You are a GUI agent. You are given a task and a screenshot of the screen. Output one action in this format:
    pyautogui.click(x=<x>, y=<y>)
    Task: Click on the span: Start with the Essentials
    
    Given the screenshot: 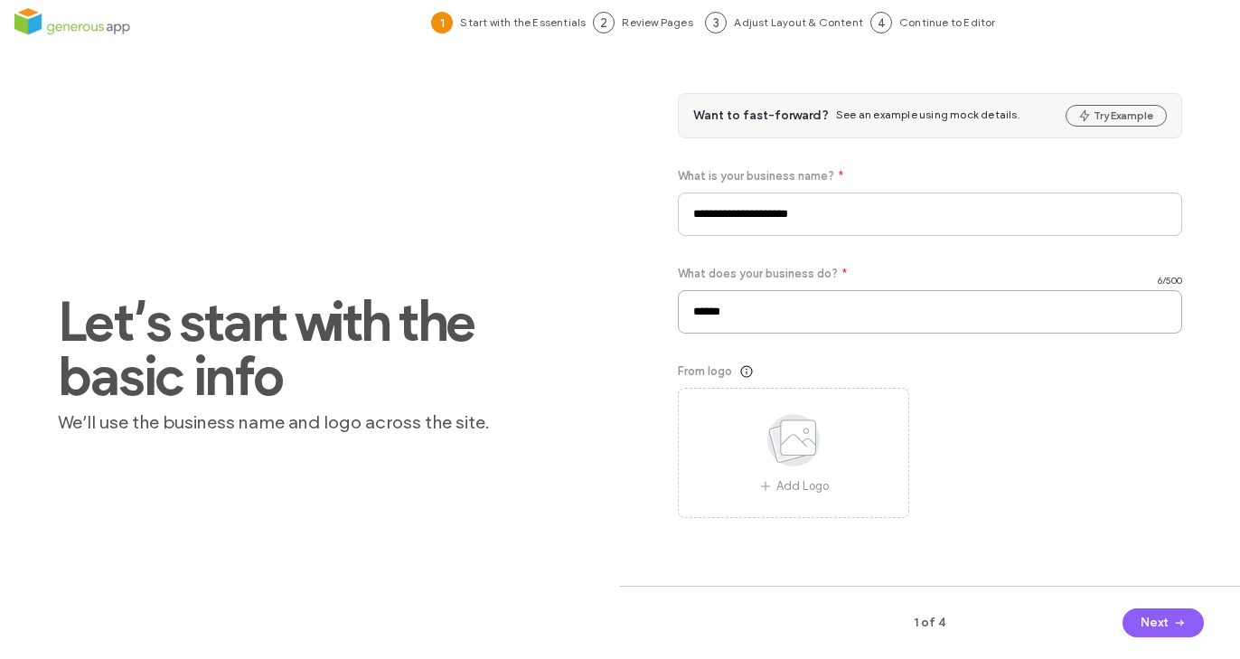 What is the action you would take?
    pyautogui.click(x=522, y=23)
    